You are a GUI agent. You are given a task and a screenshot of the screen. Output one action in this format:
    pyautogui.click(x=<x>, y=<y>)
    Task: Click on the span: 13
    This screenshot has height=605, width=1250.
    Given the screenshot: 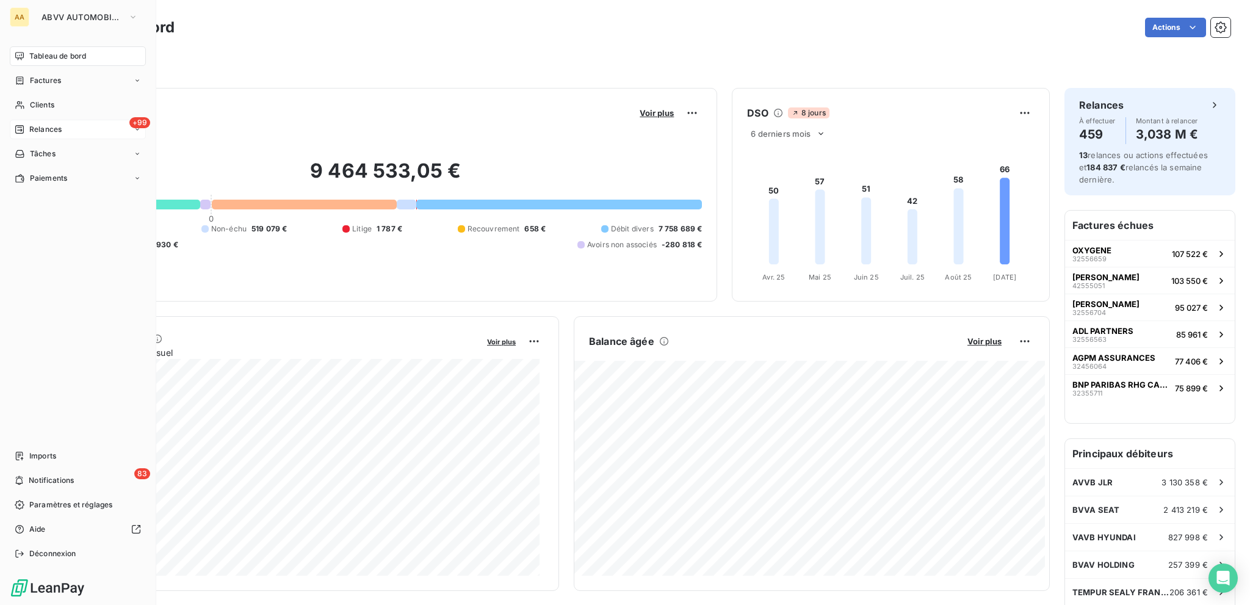 What is the action you would take?
    pyautogui.click(x=1084, y=155)
    